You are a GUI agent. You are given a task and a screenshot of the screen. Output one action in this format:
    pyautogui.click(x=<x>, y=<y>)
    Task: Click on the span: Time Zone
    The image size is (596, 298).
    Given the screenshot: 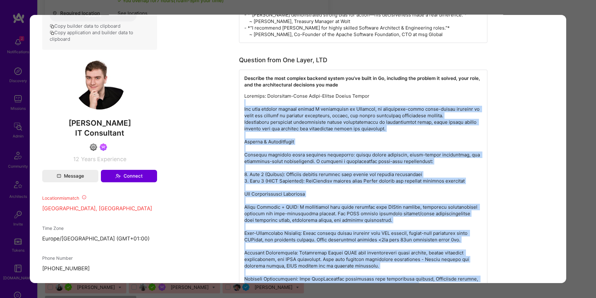 What is the action you would take?
    pyautogui.click(x=53, y=228)
    